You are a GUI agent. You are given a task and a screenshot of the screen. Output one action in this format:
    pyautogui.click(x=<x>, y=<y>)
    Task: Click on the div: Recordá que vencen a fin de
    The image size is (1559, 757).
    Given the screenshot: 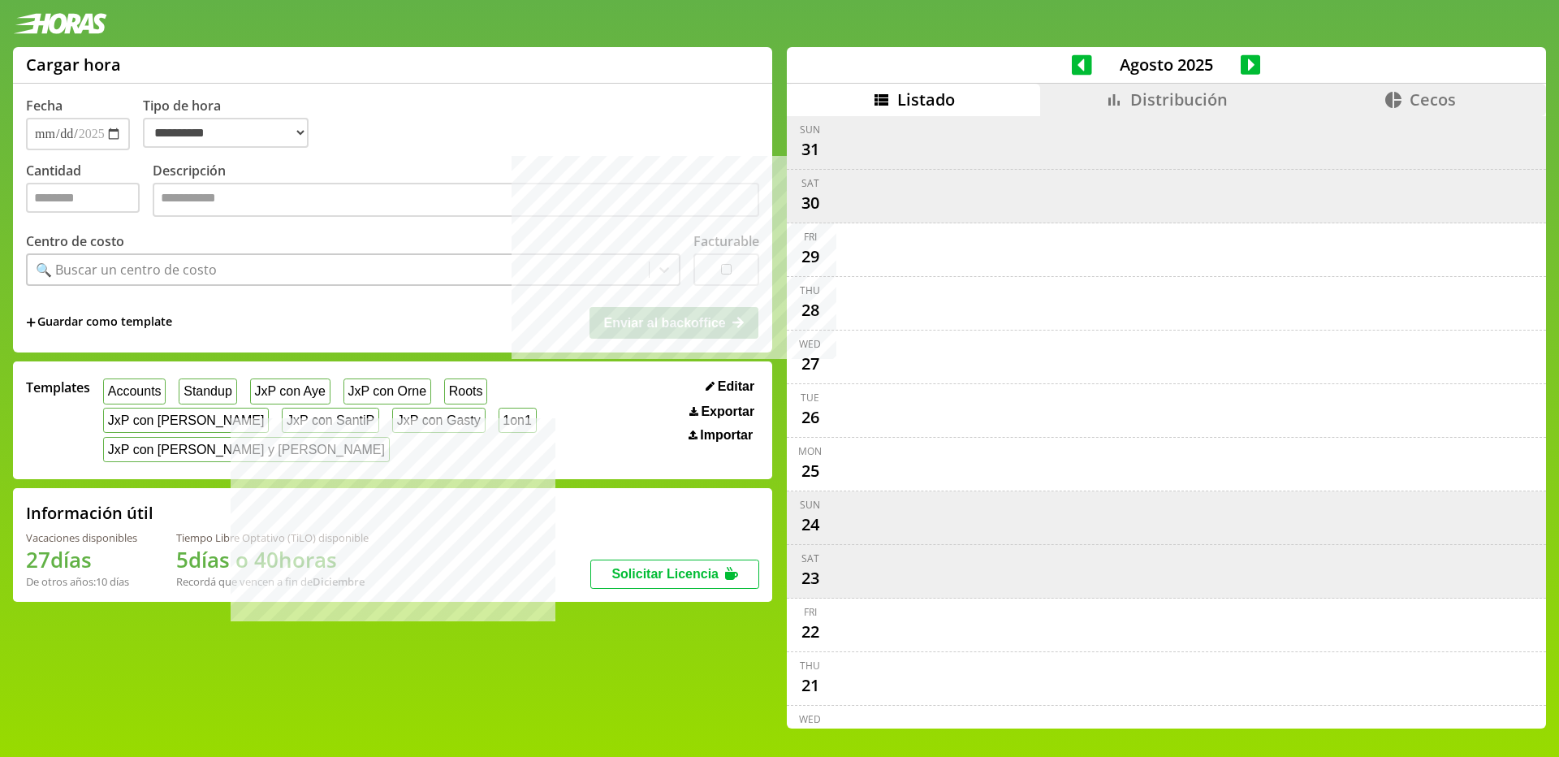 What is the action you would take?
    pyautogui.click(x=272, y=581)
    